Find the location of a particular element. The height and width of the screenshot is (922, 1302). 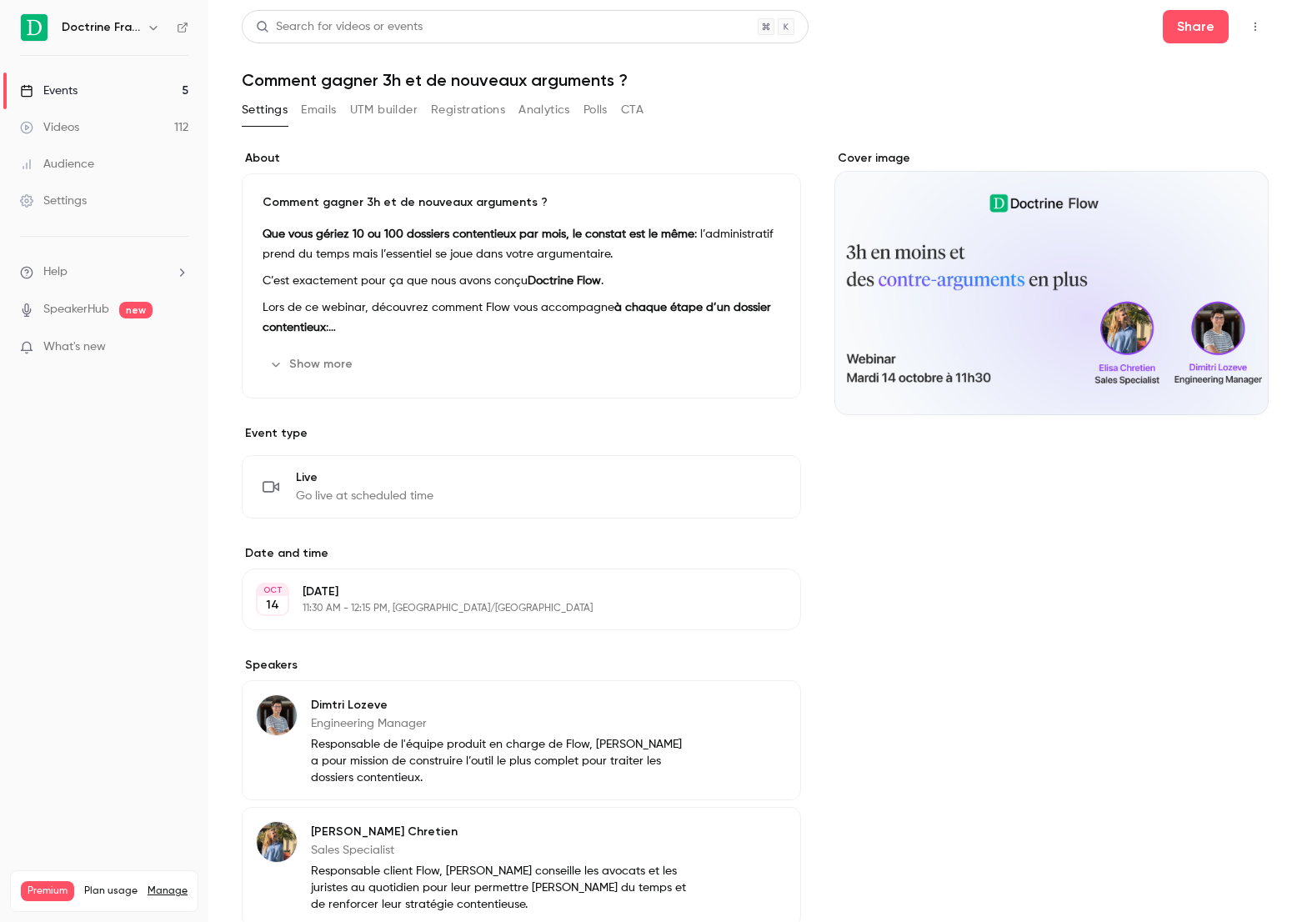

button: UTM builder is located at coordinates (384, 110).